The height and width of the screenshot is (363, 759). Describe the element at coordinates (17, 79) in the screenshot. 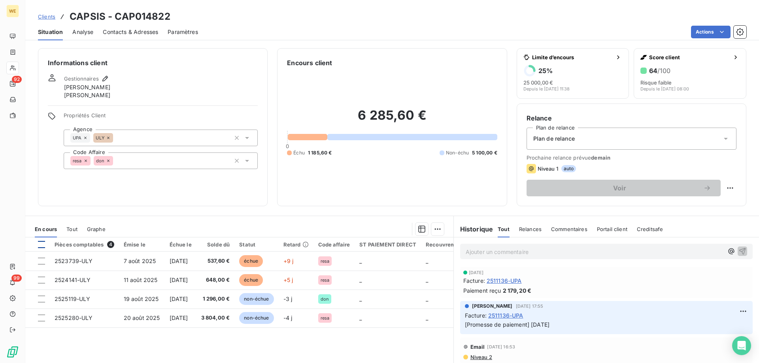

I see `span: 92` at that location.